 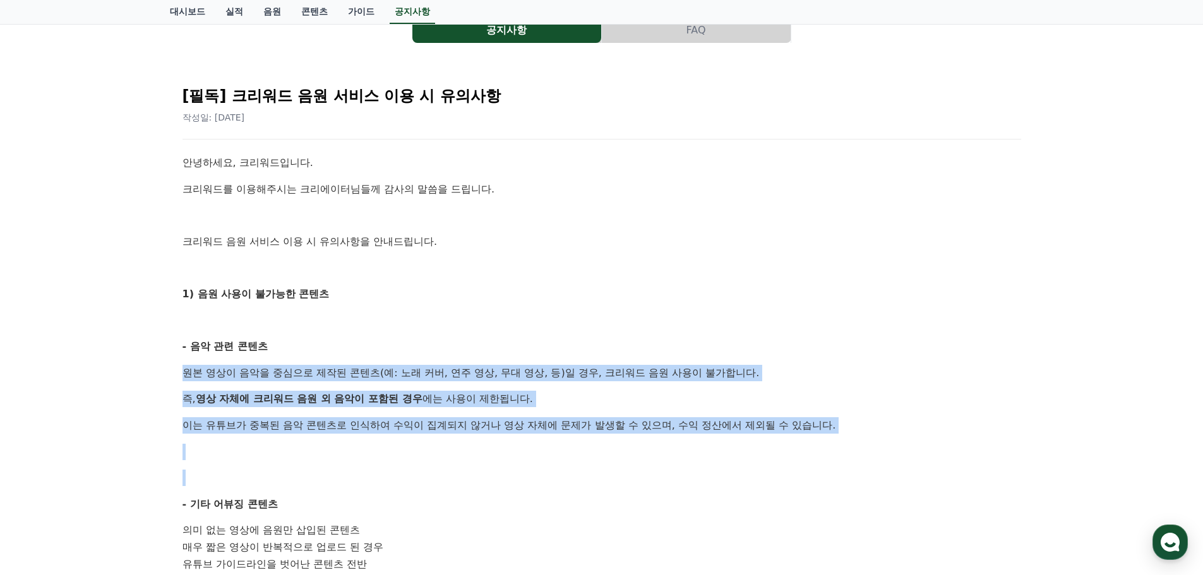 I want to click on p: 이는 유튜브가 중복된 음악 콘텐츠로 인식하여 수익이 집계되지 않거나 영상 자체에 문제가 발생할 수 있으며, 수익 정산에서 제외될 수 있습니다., so click(x=602, y=426).